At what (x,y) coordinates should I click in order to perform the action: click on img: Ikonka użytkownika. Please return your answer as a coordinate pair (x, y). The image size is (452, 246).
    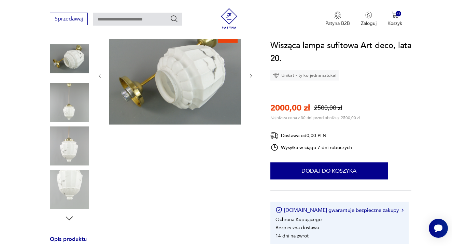
    Looking at the image, I should click on (369, 15).